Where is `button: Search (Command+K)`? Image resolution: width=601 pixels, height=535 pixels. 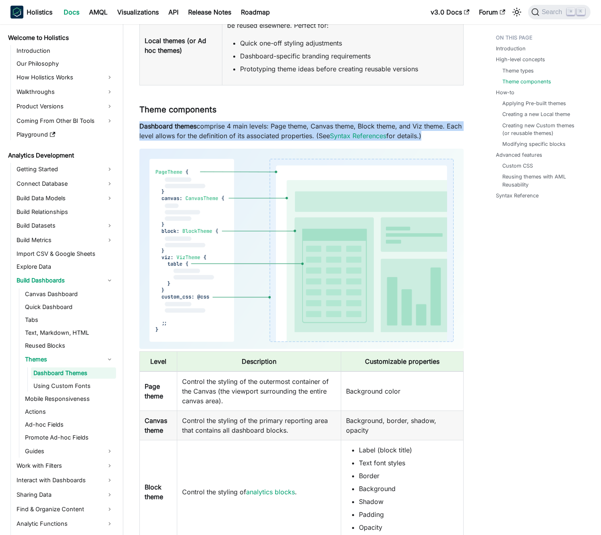 button: Search (Command+K) is located at coordinates (560, 12).